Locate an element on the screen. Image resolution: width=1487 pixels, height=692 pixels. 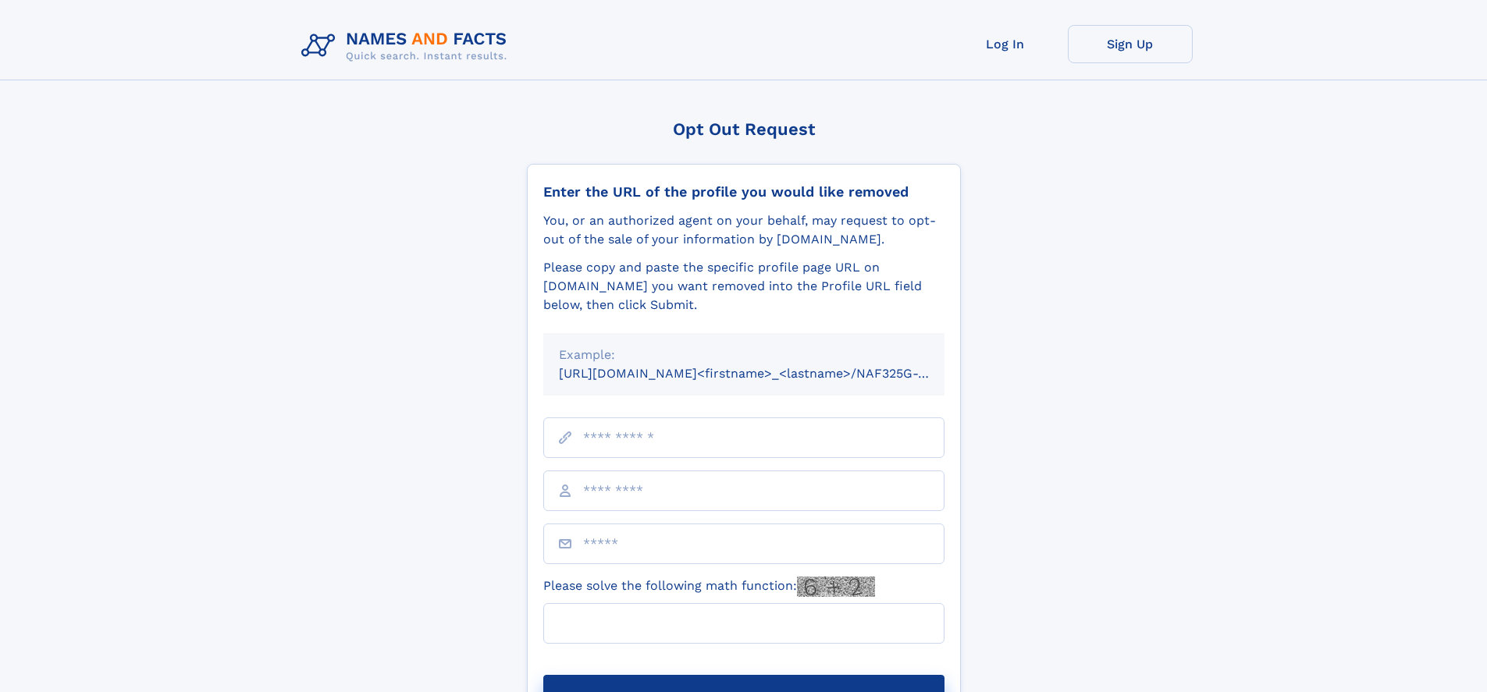
div: Opt Out Request is located at coordinates (744, 129).